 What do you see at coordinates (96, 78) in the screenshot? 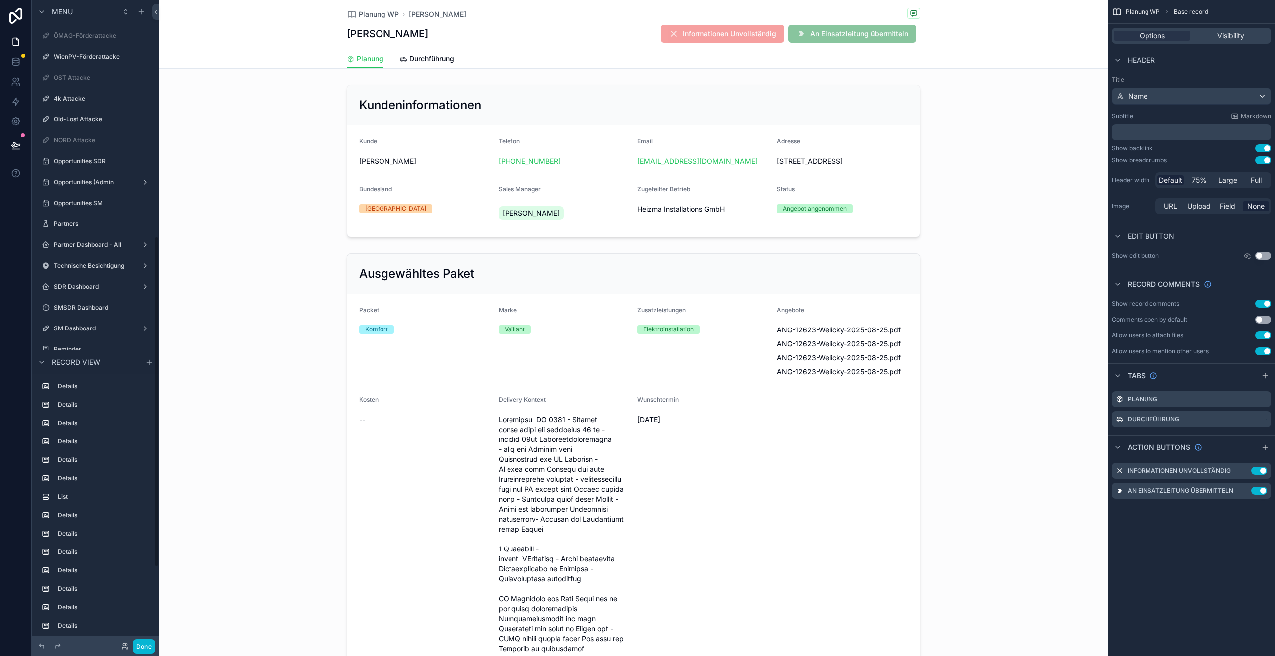
I see `a: OST Attacke` at bounding box center [96, 78].